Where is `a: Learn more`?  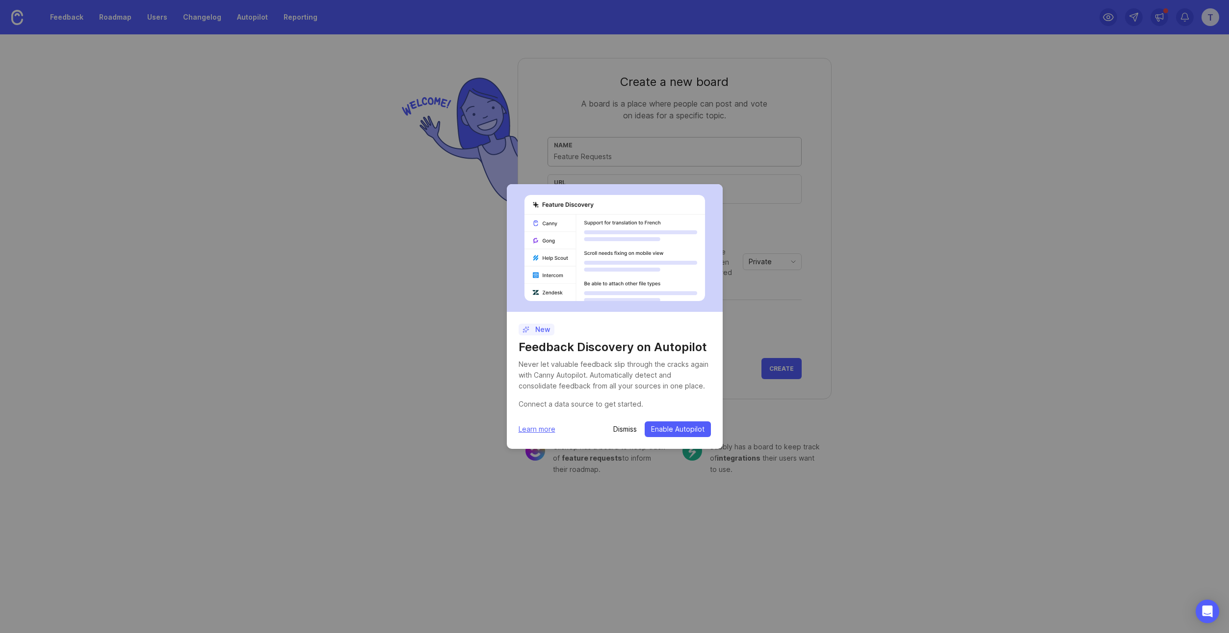
a: Learn more is located at coordinates (537, 429).